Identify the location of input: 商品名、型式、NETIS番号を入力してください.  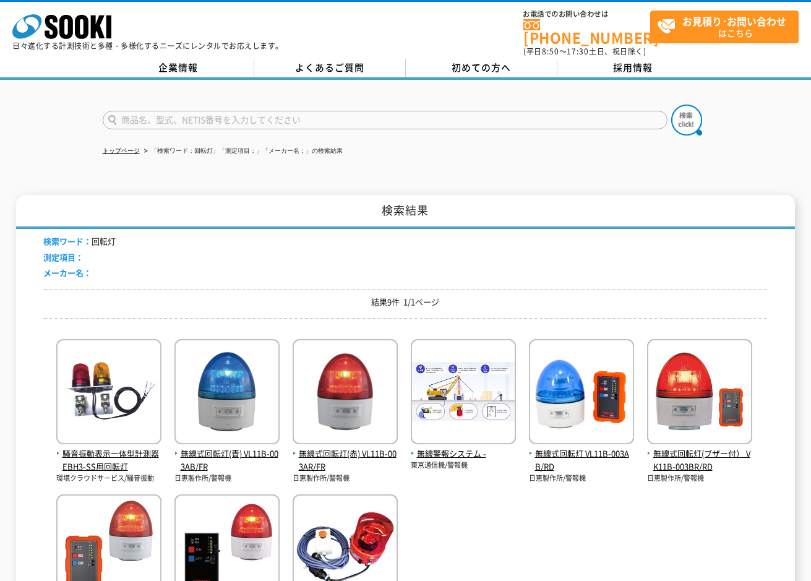
(385, 120).